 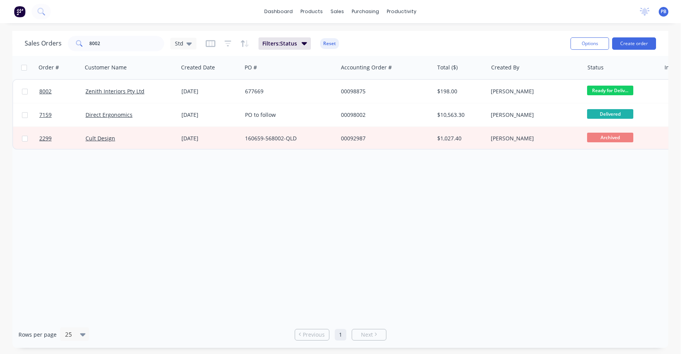 I want to click on a: 2299, so click(x=62, y=138).